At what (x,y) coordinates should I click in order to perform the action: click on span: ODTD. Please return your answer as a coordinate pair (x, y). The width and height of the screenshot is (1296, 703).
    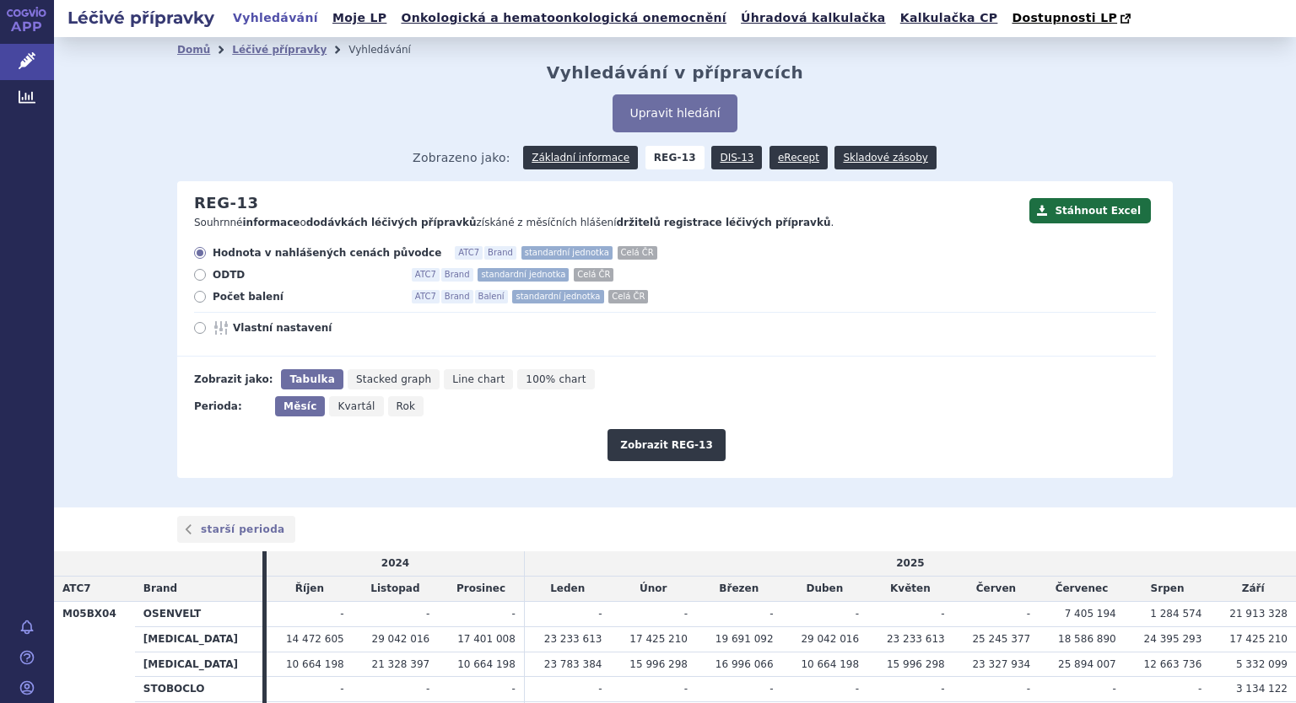
    Looking at the image, I should click on (305, 275).